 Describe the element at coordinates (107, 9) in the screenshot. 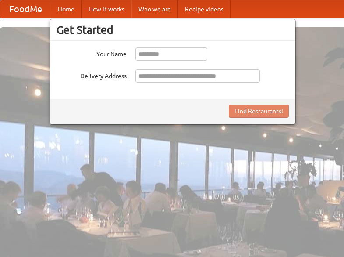

I see `a: How it works` at that location.